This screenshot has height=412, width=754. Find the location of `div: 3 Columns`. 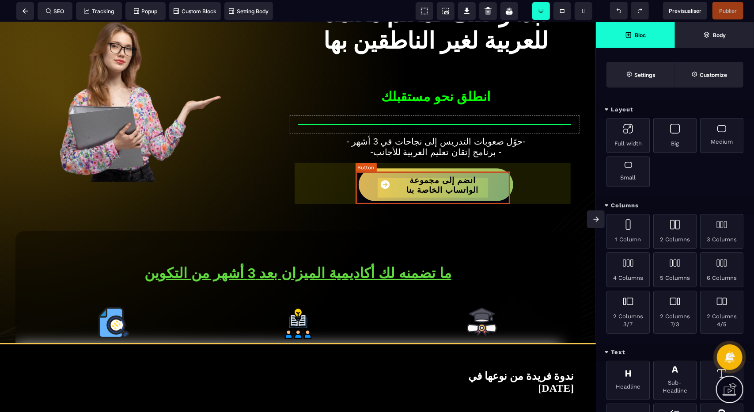

div: 3 Columns is located at coordinates (722, 231).